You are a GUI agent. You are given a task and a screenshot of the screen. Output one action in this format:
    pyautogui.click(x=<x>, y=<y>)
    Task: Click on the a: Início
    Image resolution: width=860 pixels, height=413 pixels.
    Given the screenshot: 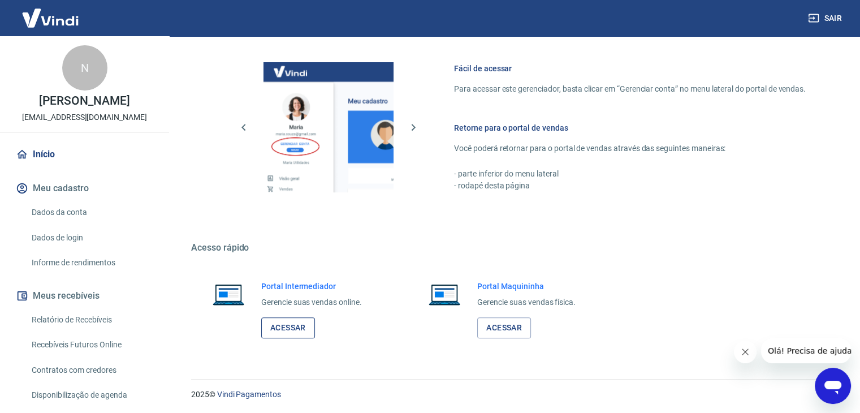 What is the action you would take?
    pyautogui.click(x=84, y=154)
    